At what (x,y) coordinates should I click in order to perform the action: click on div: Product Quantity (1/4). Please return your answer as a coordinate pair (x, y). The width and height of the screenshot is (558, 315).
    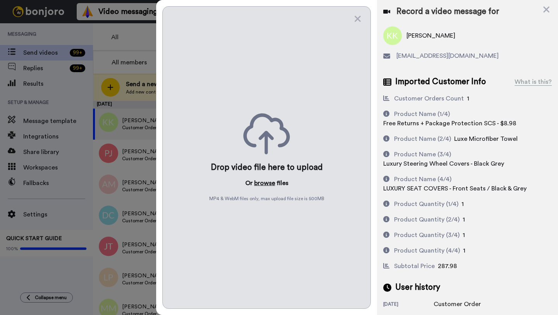
    Looking at the image, I should click on (426, 204).